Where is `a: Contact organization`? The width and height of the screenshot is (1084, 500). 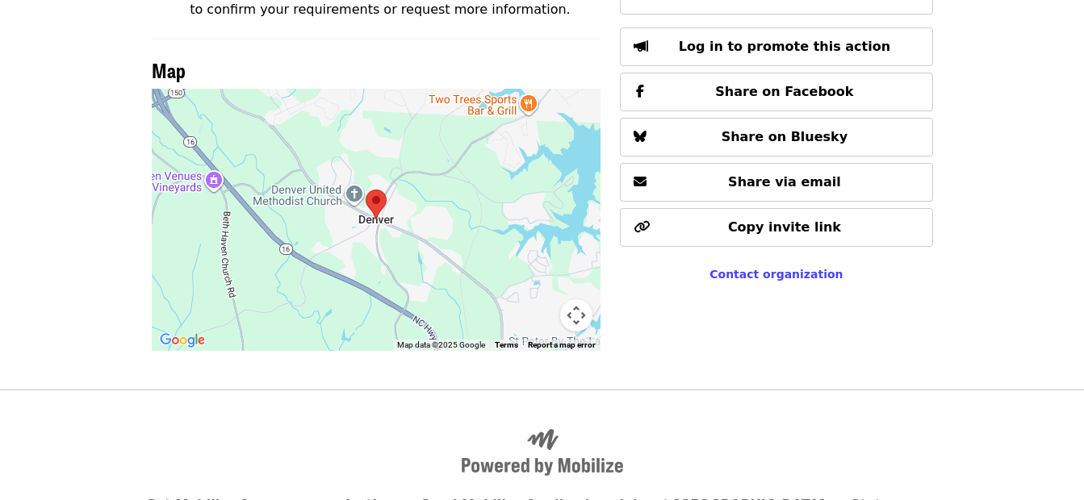
a: Contact organization is located at coordinates (775, 274).